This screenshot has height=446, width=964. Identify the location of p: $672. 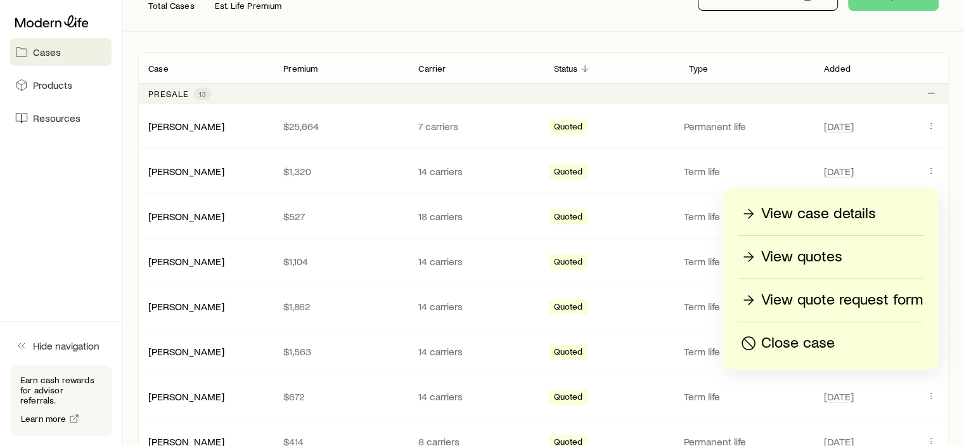
(340, 396).